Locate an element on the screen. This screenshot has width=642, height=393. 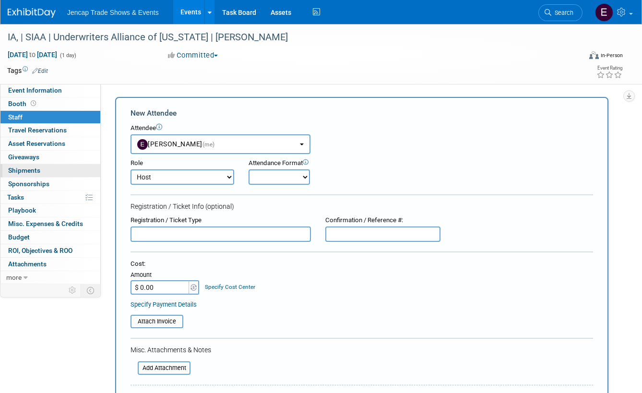
span: Staff is located at coordinates (15, 117).